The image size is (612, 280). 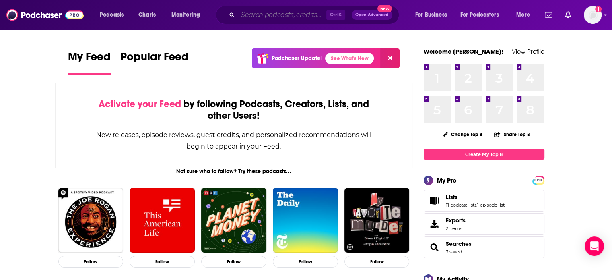 What do you see at coordinates (480, 15) in the screenshot?
I see `span: For Podcasters` at bounding box center [480, 15].